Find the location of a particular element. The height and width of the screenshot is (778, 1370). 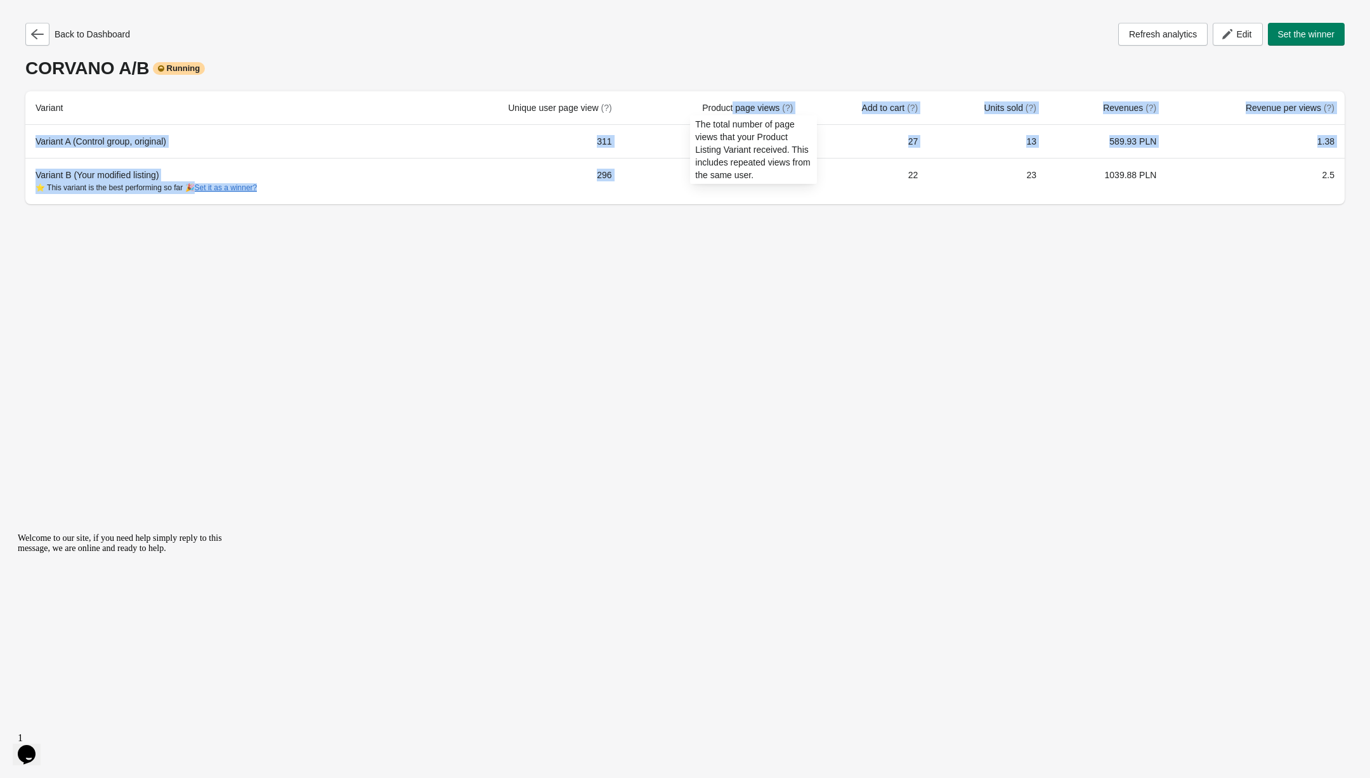

td: 2.5 is located at coordinates (1255, 181).